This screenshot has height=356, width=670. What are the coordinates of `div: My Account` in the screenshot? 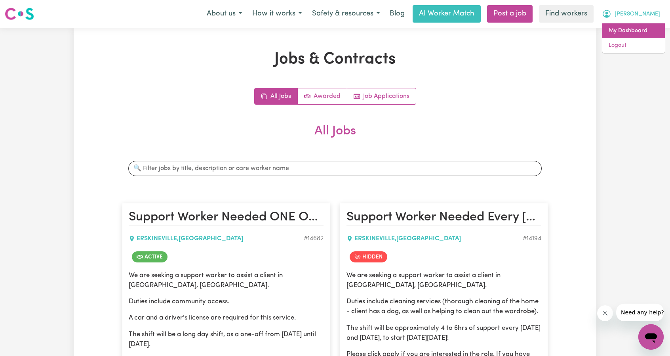 It's located at (634, 38).